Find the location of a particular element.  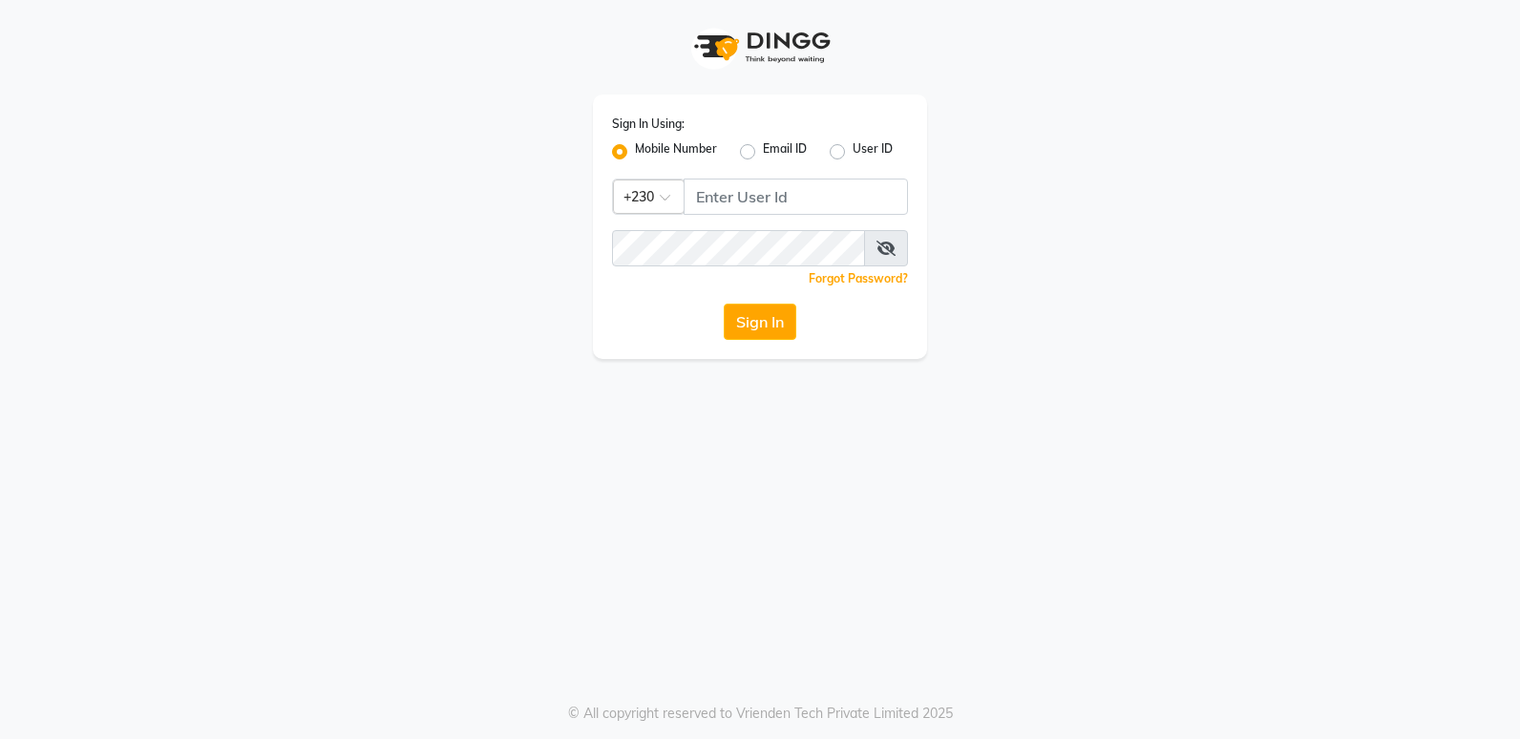

img: logo1.svg is located at coordinates (760, 47).